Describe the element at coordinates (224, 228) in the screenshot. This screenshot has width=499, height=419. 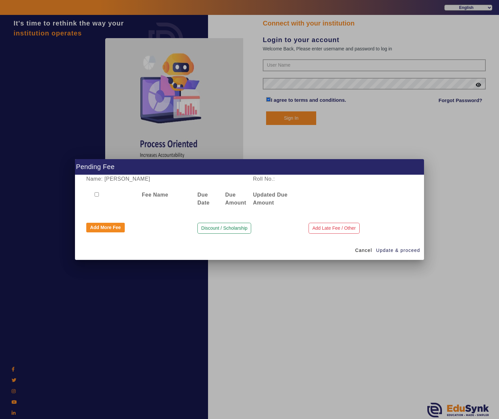
I see `button: Discount / Scholarship` at that location.